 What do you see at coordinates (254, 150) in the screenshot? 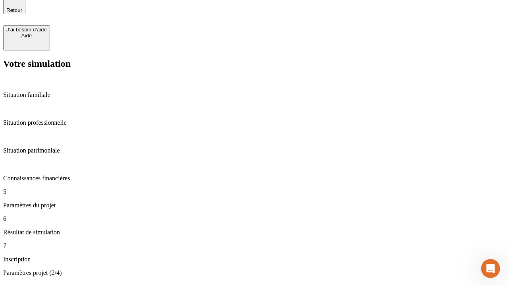
I see `p: Situation patrimoniale` at bounding box center [254, 150].